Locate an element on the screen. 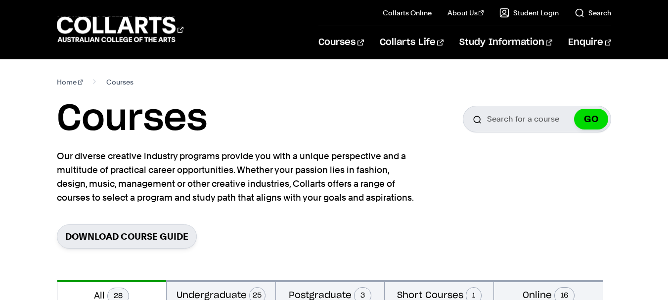  form: Search for a course is located at coordinates (537, 119).